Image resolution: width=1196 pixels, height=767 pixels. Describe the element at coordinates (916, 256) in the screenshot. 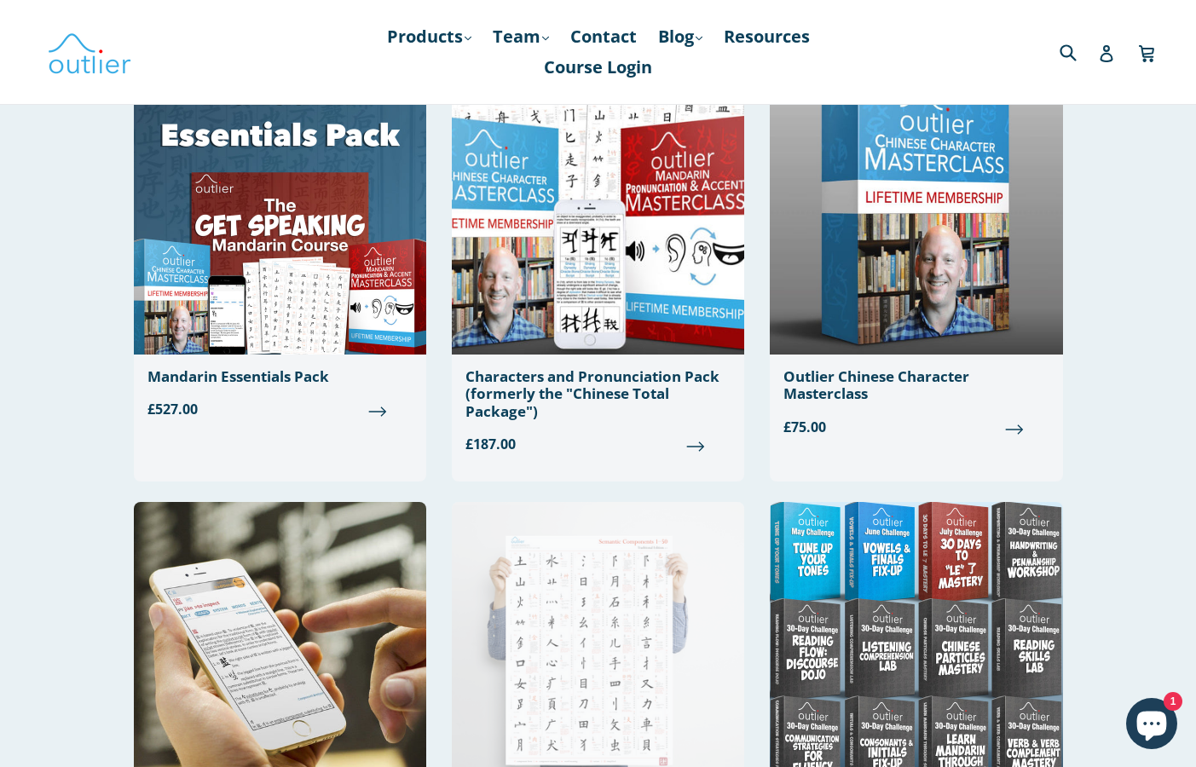

I see `a: Outlier Chinese Character Masterclass £75.00` at that location.